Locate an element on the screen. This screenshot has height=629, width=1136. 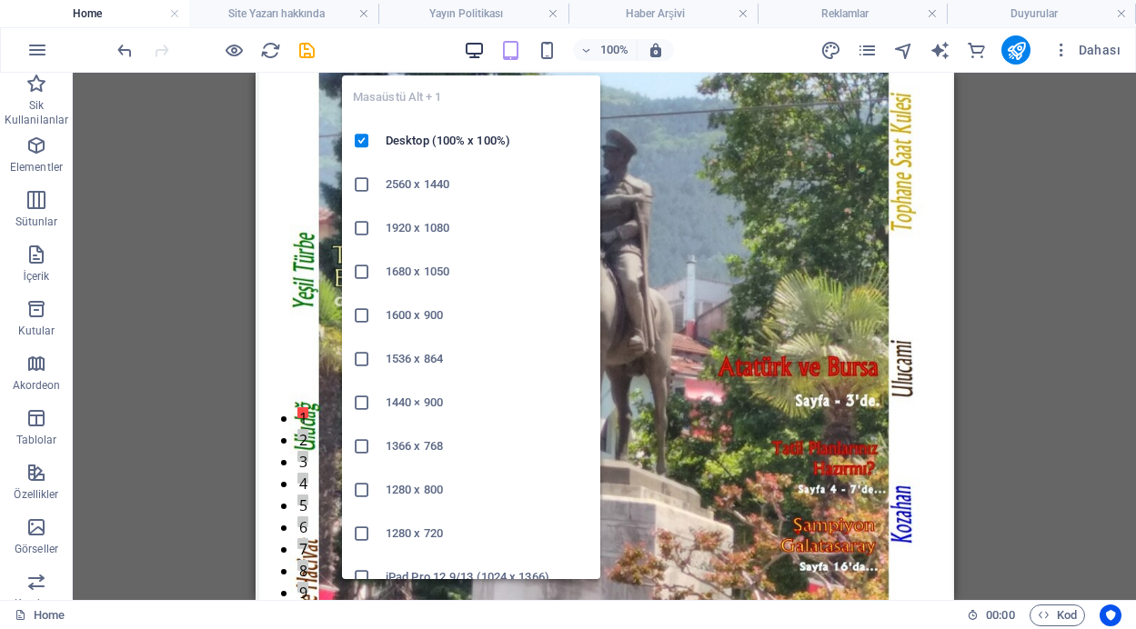
p: Tablolar is located at coordinates (36, 440).